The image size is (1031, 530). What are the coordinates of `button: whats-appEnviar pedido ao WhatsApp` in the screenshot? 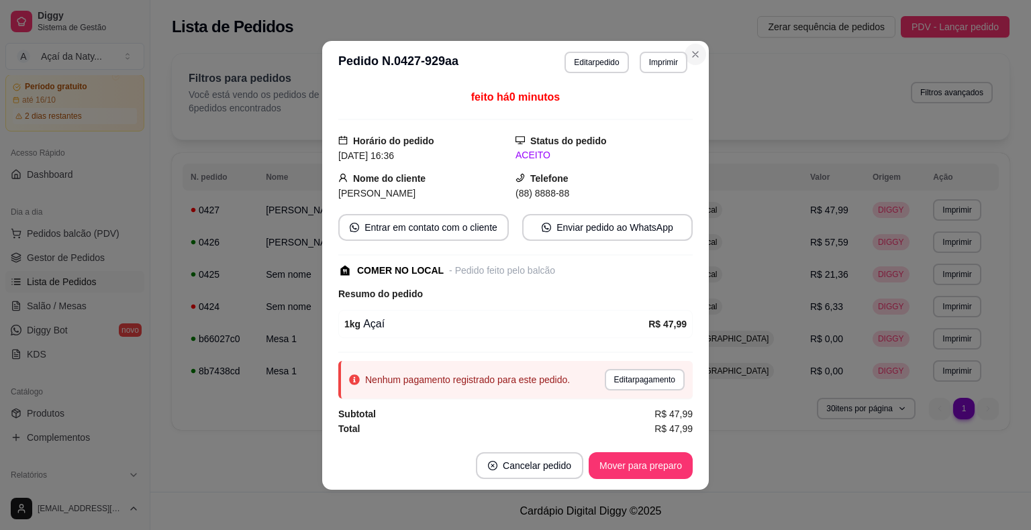 It's located at (608, 228).